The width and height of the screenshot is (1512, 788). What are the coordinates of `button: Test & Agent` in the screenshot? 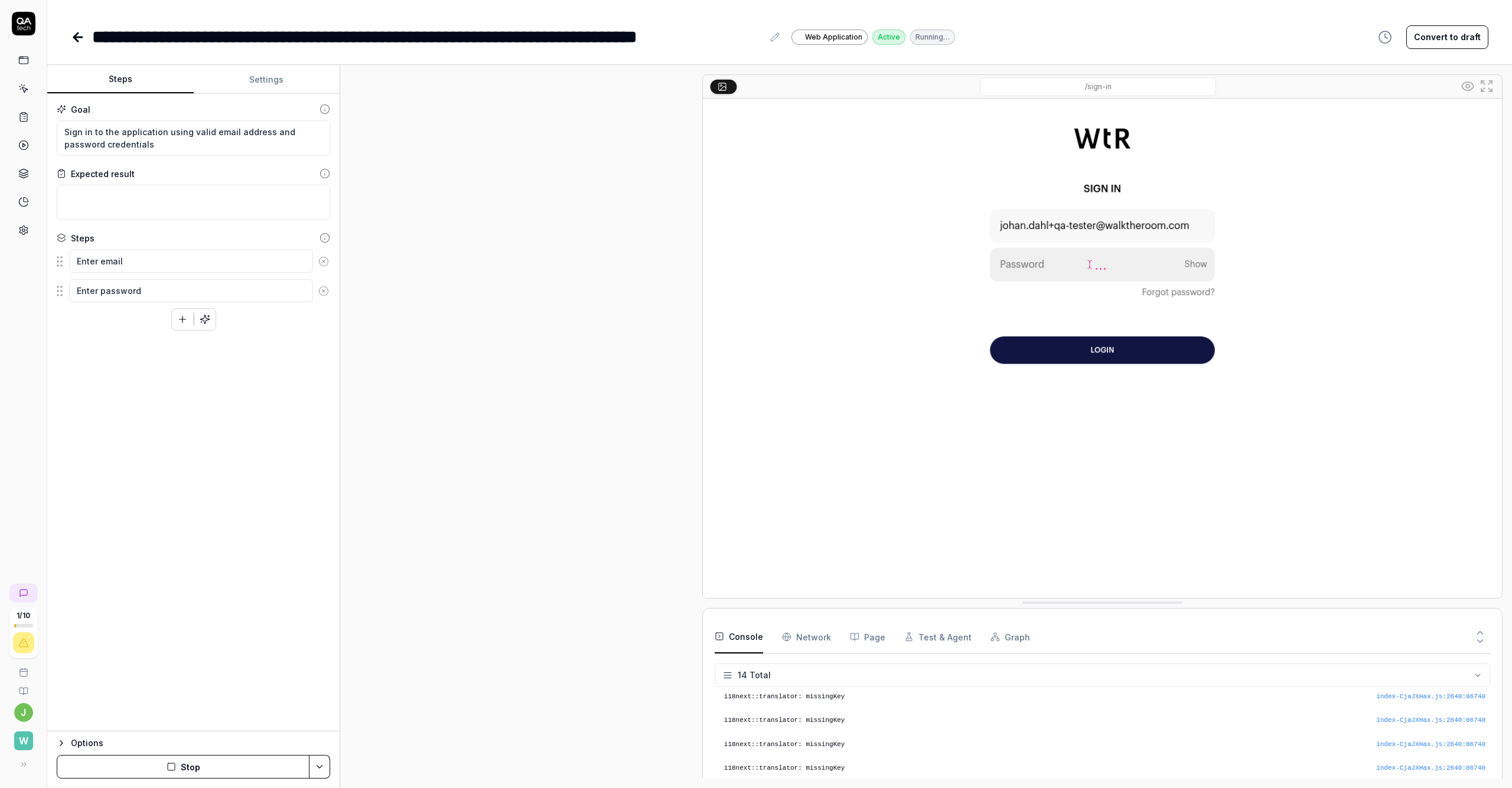 It's located at (937, 638).